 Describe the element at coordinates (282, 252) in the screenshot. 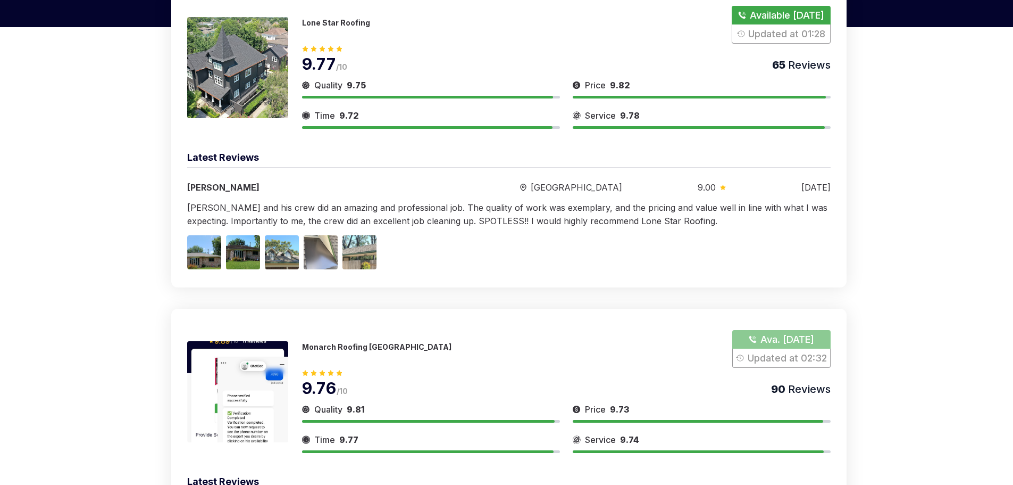

I see `img: Image 3` at that location.